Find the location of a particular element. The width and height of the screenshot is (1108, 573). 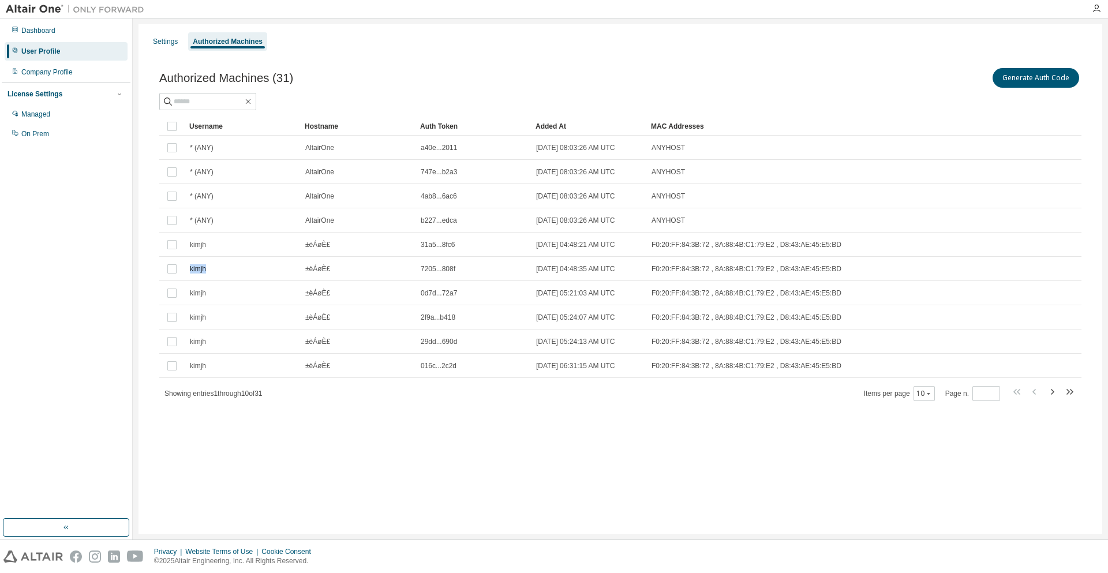

img: linkedin.svg is located at coordinates (114, 556).